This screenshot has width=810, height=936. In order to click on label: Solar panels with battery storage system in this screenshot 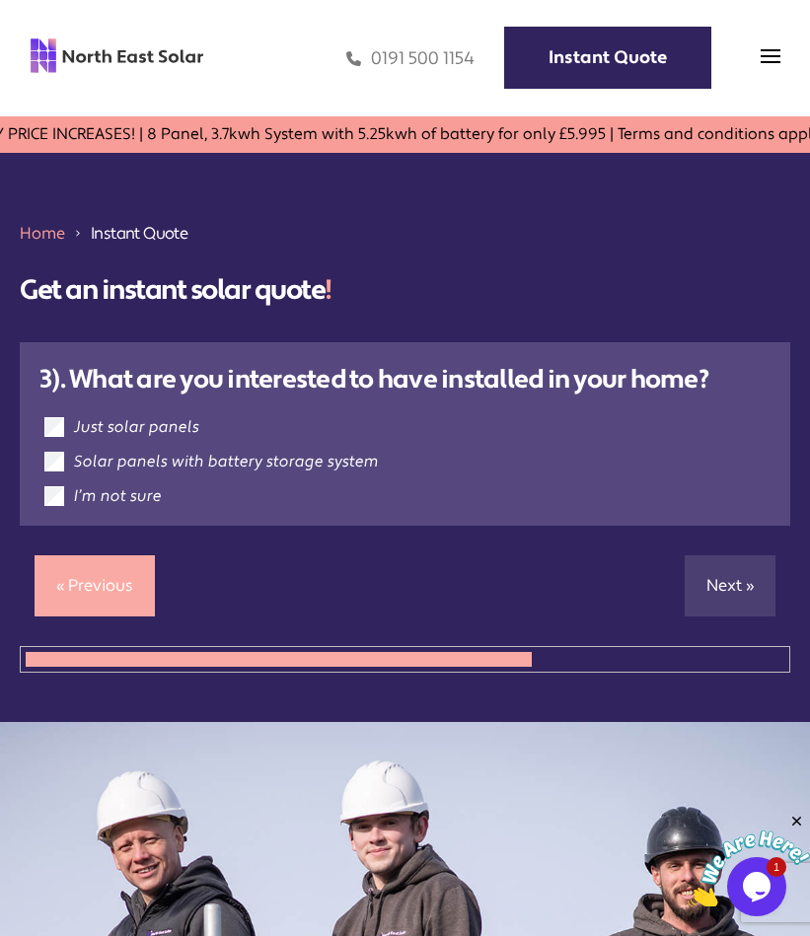, I will do `click(226, 462)`.